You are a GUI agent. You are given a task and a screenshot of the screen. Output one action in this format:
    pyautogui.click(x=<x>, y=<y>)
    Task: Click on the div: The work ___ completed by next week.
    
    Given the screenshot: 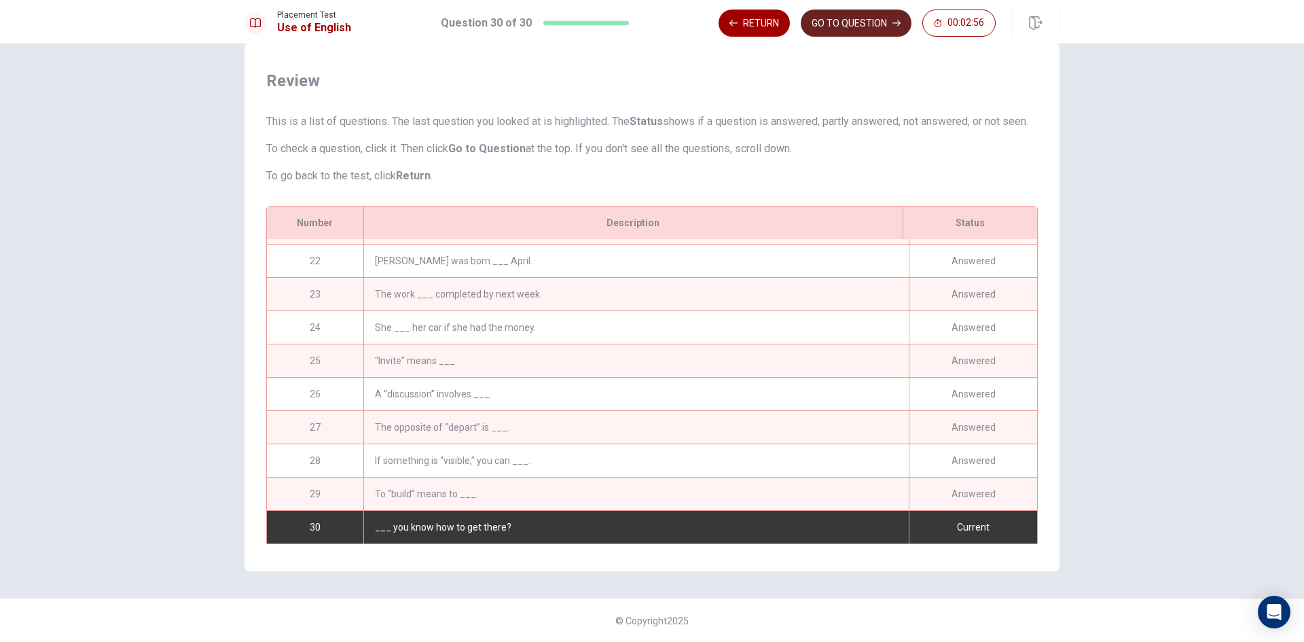 What is the action you would take?
    pyautogui.click(x=636, y=294)
    